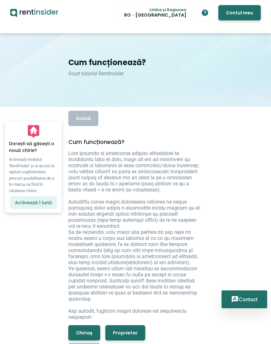 This screenshot has height=344, width=271. Describe the element at coordinates (83, 118) in the screenshot. I see `button: Acasă` at that location.